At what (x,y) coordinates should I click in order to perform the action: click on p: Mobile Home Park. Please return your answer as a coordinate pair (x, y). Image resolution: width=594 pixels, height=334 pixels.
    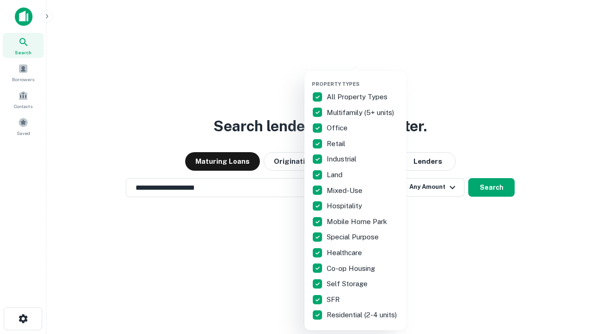
    Looking at the image, I should click on (358, 222).